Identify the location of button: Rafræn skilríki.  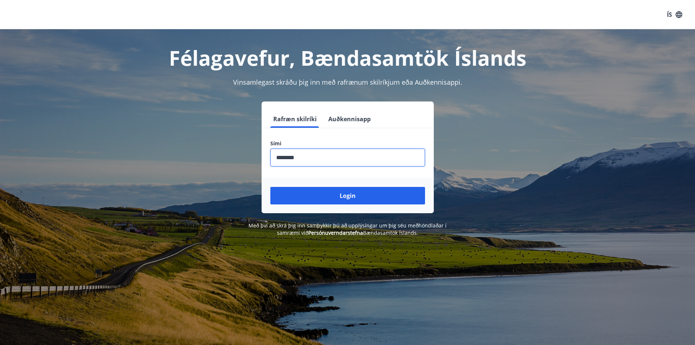
(295, 119).